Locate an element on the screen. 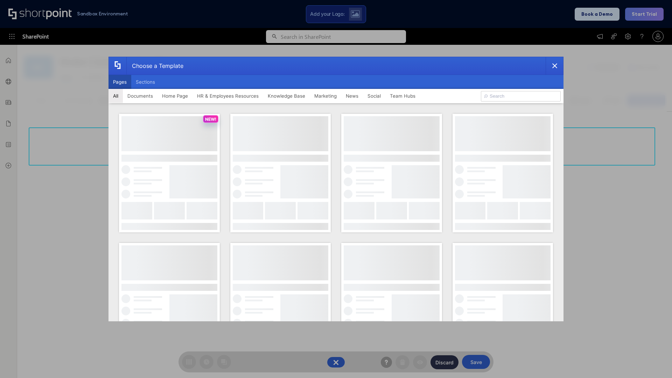 This screenshot has height=378, width=672. button: Team Hubs is located at coordinates (403, 96).